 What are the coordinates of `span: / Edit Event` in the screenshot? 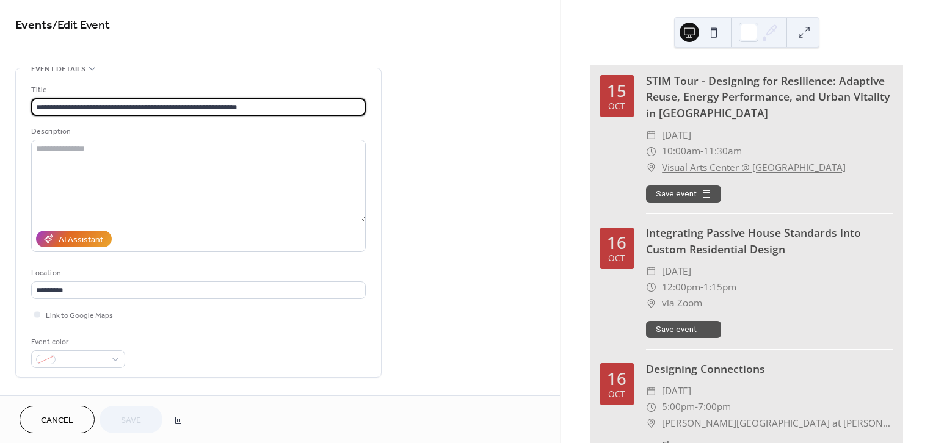 It's located at (81, 25).